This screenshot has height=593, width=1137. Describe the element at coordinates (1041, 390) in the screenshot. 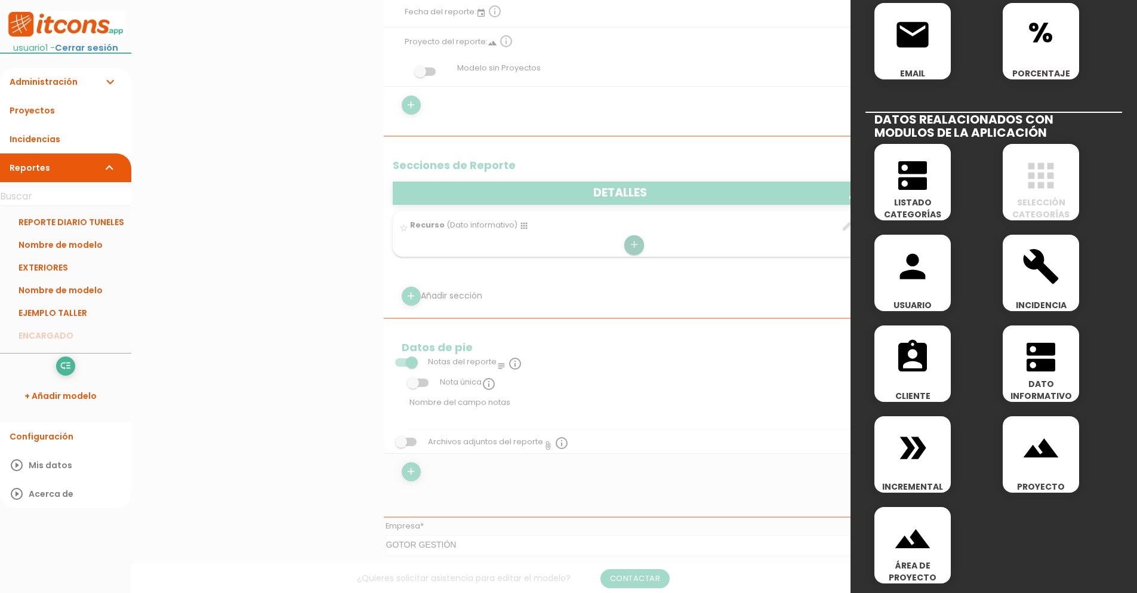

I see `span: DATO INFORMATIVO` at that location.